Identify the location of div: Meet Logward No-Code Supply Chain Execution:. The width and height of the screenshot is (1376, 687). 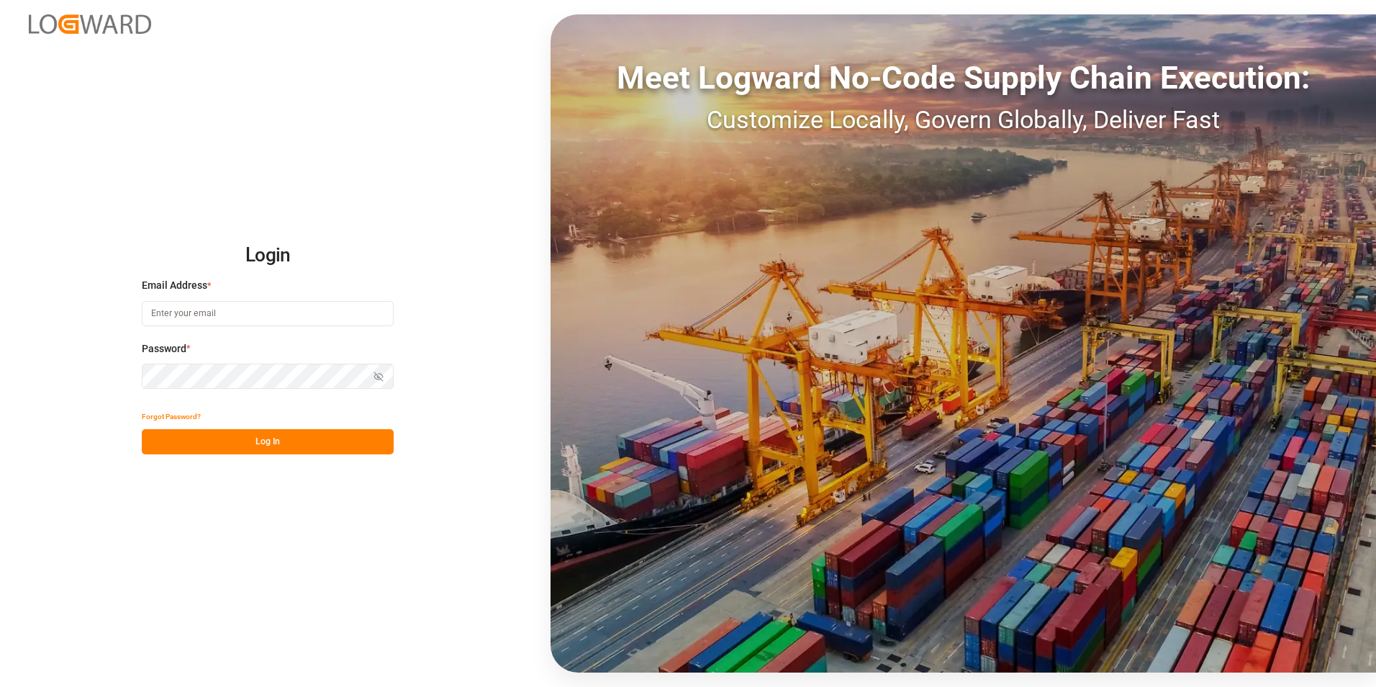
(963, 78).